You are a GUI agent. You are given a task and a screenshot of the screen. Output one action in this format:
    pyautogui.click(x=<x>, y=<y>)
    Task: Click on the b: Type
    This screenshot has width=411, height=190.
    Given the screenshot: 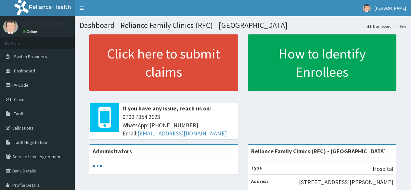 What is the action you would take?
    pyautogui.click(x=256, y=168)
    